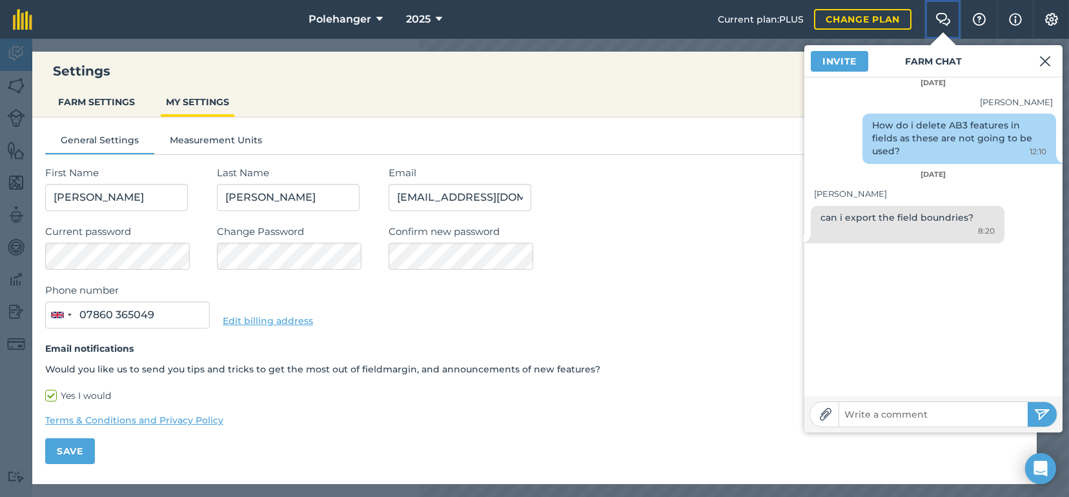 This screenshot has width=1069, height=497. Describe the element at coordinates (1040, 468) in the screenshot. I see `div: Open Intercom Messenger` at that location.